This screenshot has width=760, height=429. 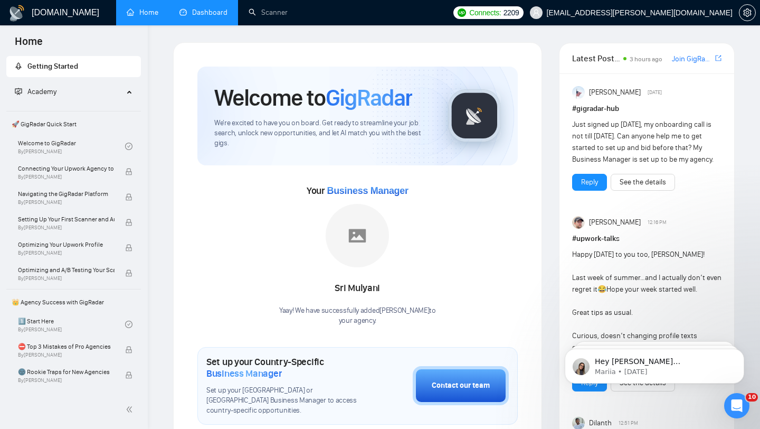 I want to click on span: 🌚 Rookie Traps for New Agencies, so click(x=66, y=372).